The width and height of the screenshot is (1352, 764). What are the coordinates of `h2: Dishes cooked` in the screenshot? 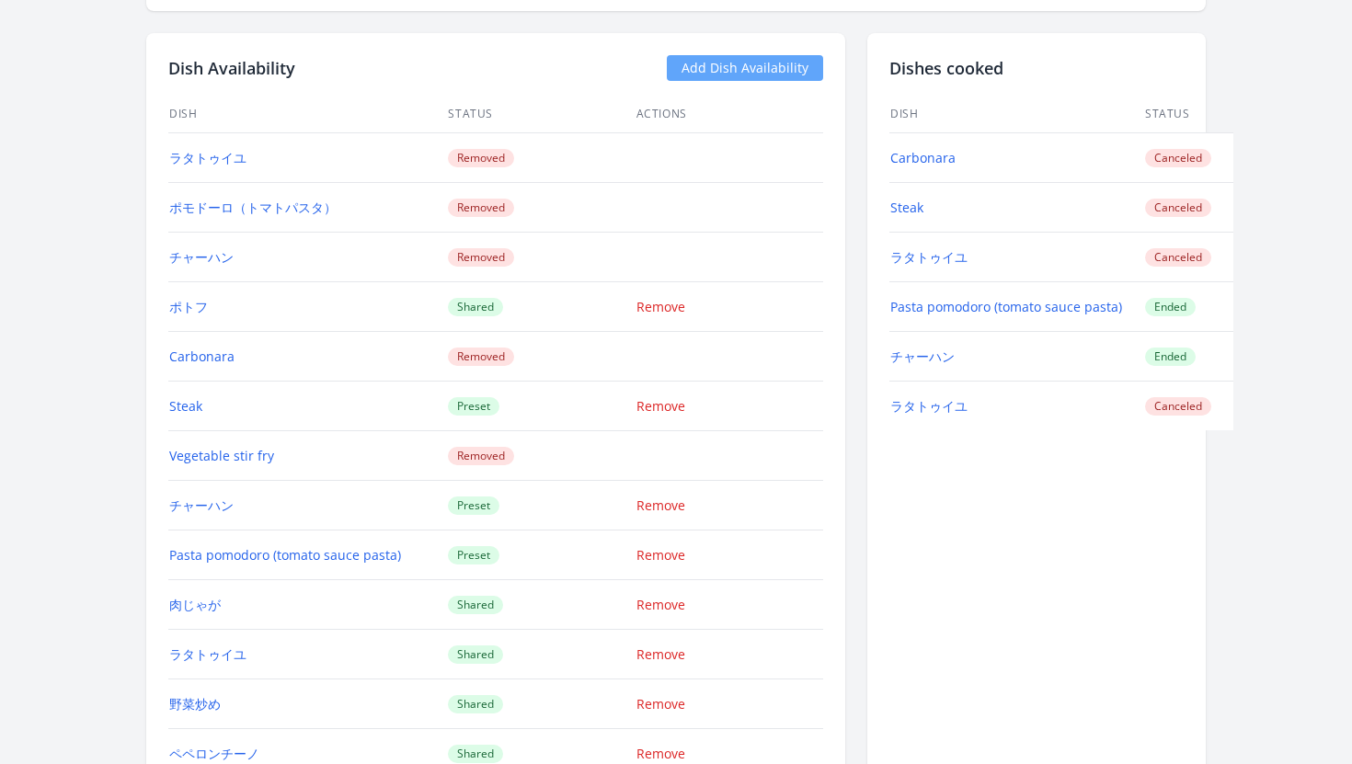 It's located at (1037, 68).